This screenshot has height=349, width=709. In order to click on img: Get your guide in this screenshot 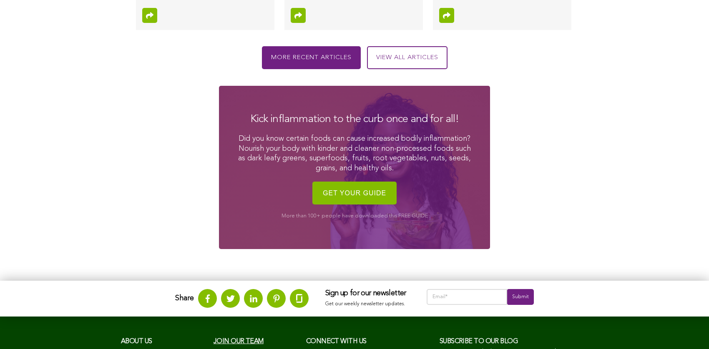, I will do `click(354, 193)`.